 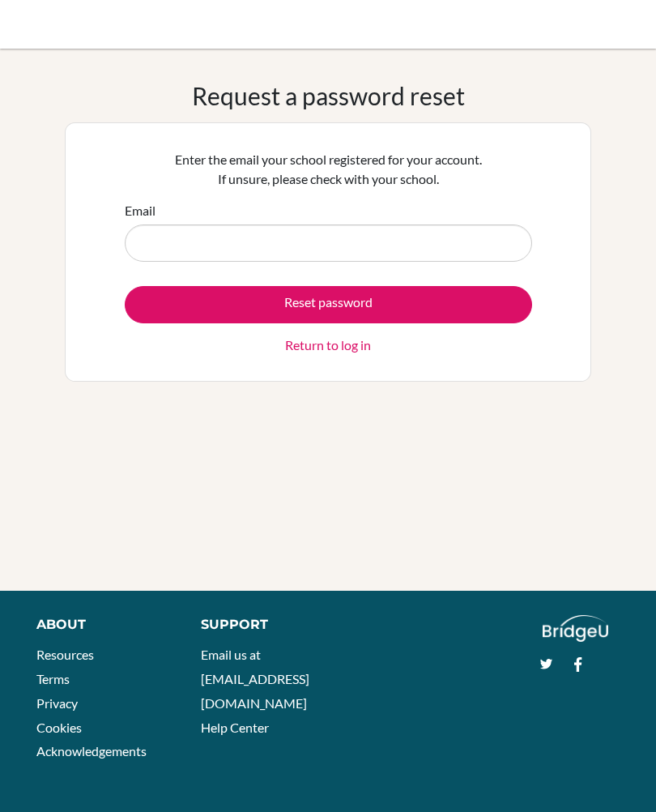 I want to click on button: Reset password, so click(x=328, y=305).